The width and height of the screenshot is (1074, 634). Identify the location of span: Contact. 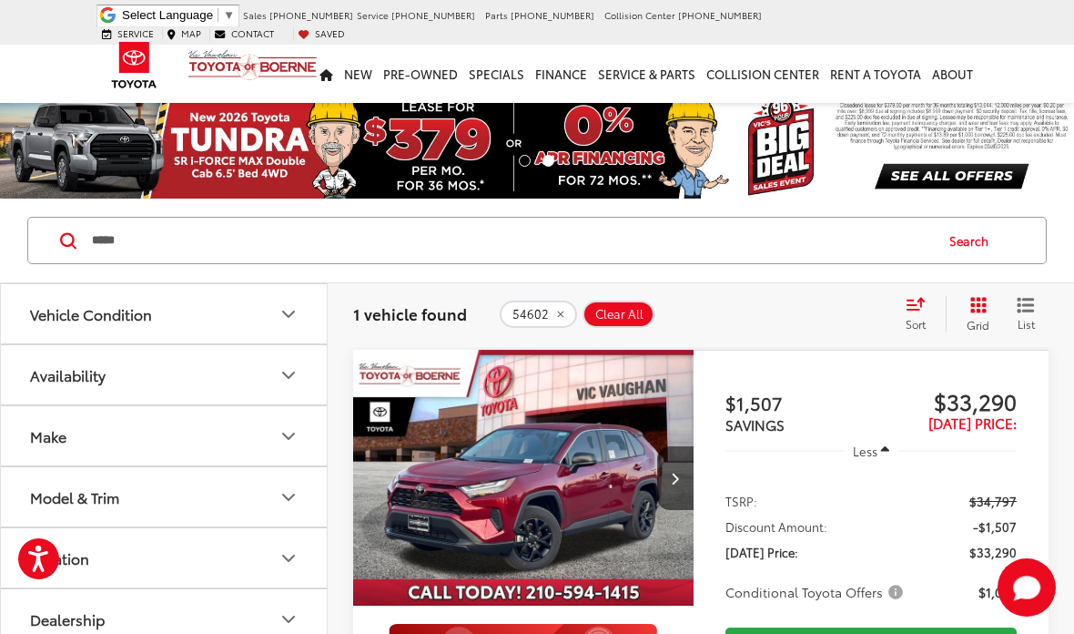
(252, 33).